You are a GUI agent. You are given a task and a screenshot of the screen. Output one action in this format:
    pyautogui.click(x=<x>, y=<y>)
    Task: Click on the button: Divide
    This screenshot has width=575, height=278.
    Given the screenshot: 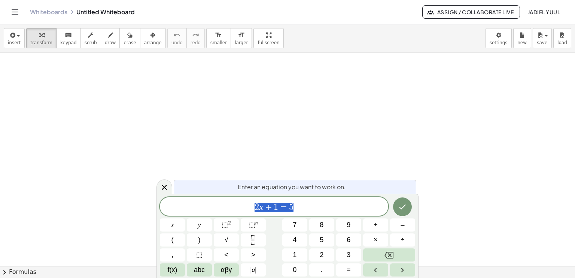 What is the action you would take?
    pyautogui.click(x=402, y=240)
    